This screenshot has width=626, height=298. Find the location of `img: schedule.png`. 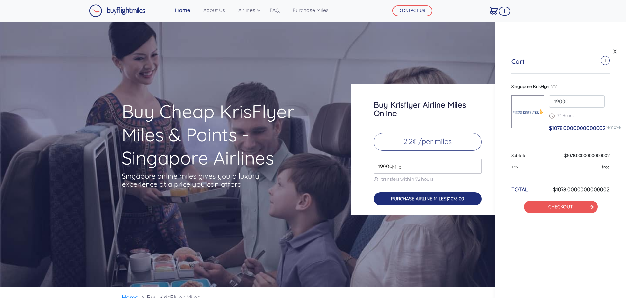

img: schedule.png is located at coordinates (552, 116).